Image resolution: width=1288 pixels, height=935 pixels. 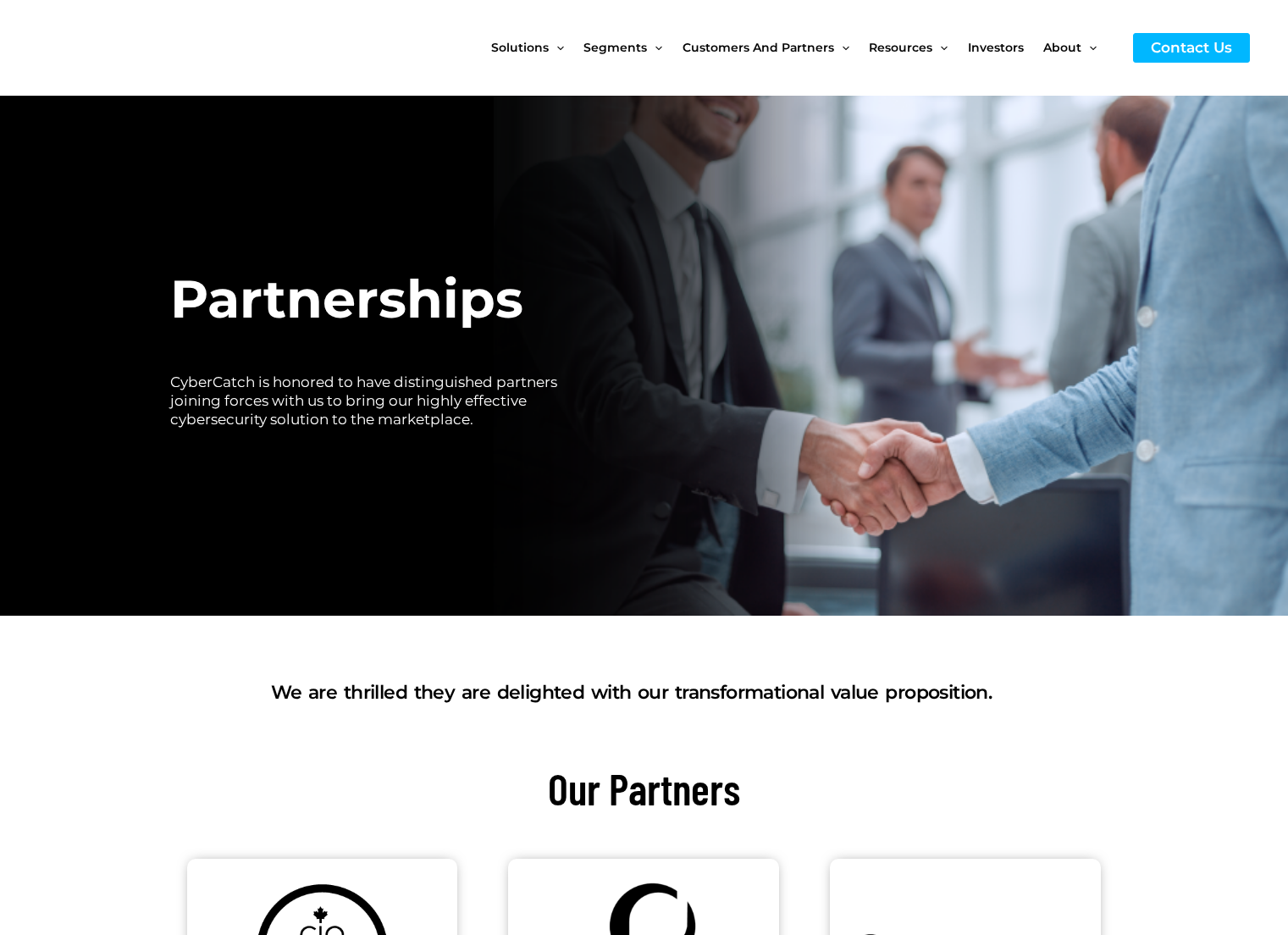 What do you see at coordinates (520, 48) in the screenshot?
I see `span: Solutions` at bounding box center [520, 48].